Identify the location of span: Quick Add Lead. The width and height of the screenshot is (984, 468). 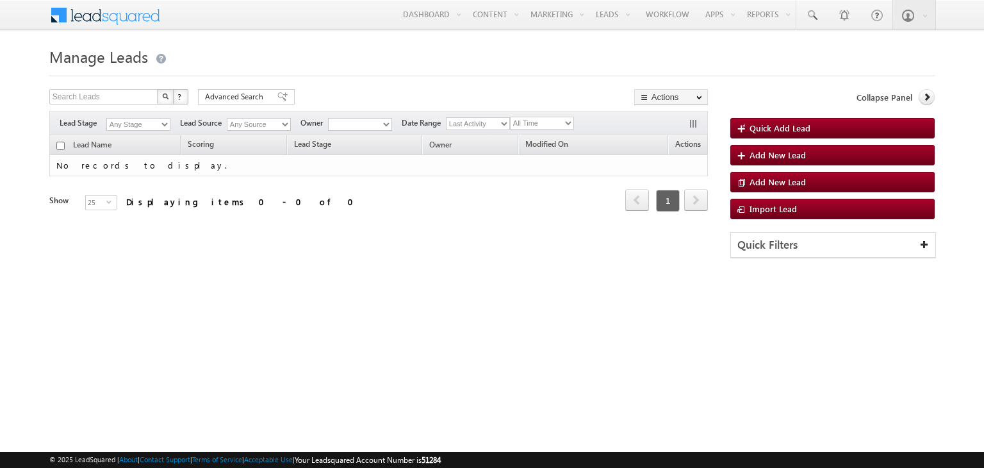
(780, 127).